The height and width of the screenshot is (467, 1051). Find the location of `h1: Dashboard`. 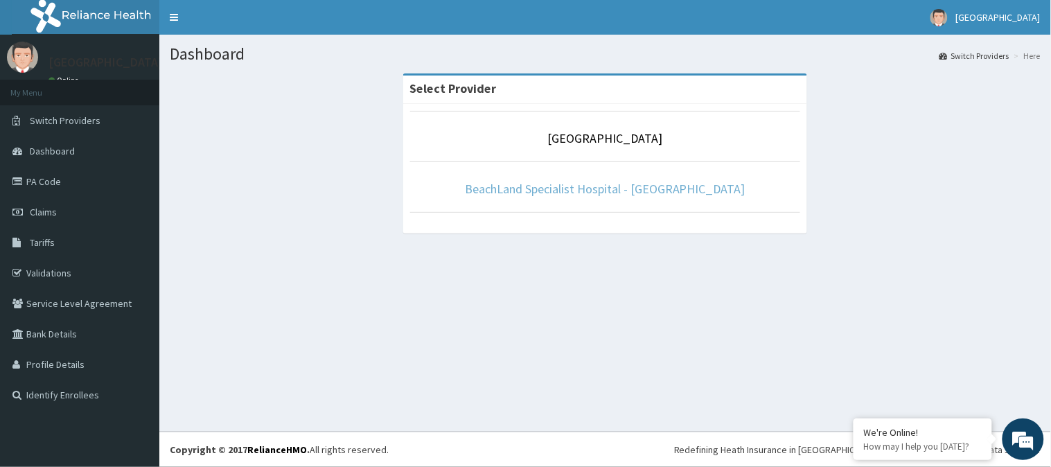

h1: Dashboard is located at coordinates (605, 54).